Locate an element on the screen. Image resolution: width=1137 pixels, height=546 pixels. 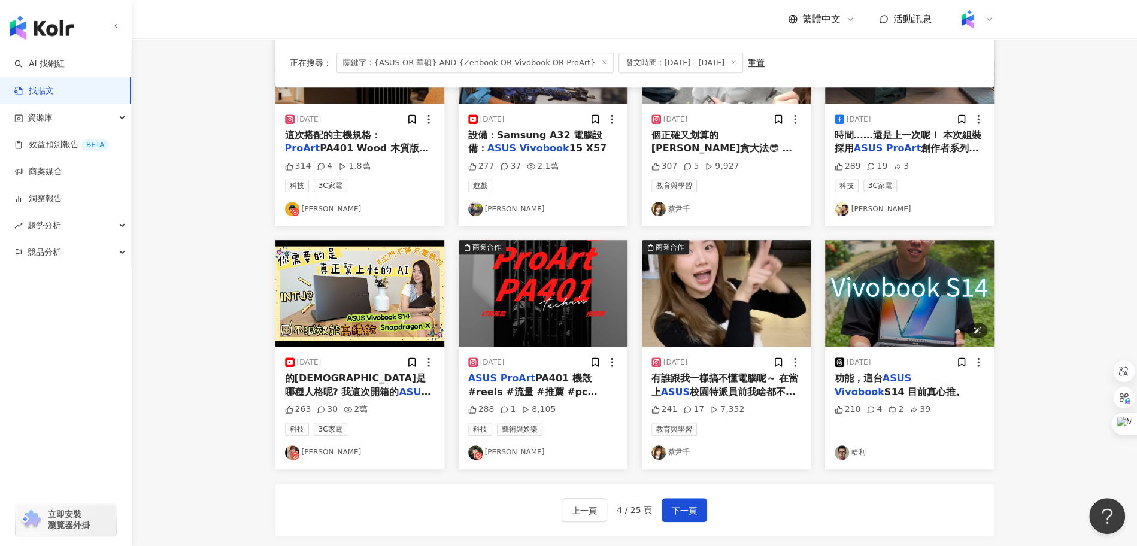
a: chrome extension立即安裝 瀏覽器外掛 is located at coordinates (66, 520).